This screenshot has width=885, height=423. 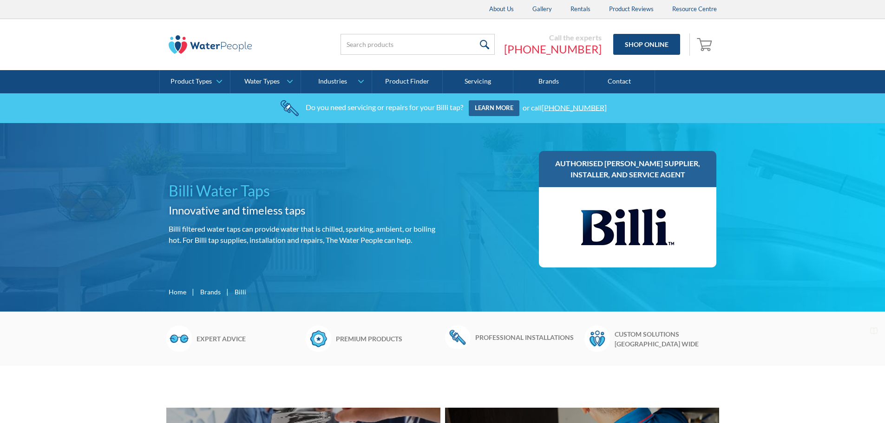 I want to click on a: Servicing, so click(x=478, y=82).